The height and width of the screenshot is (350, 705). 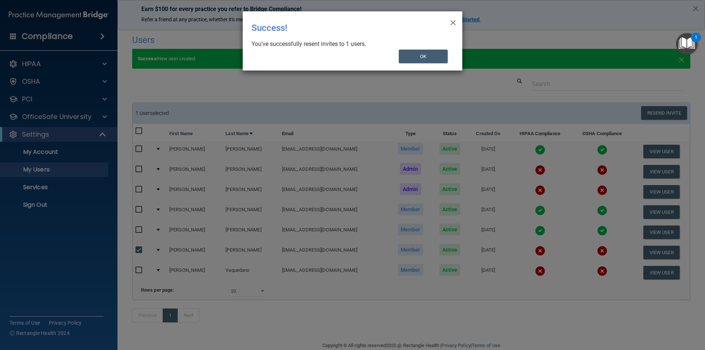 What do you see at coordinates (687, 44) in the screenshot?
I see `button: Open Resource Center, 1 new notification` at bounding box center [687, 44].